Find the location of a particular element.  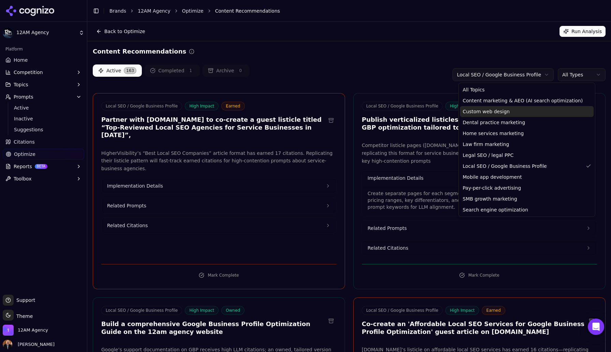

span: Dental practice marketing is located at coordinates (494, 122).